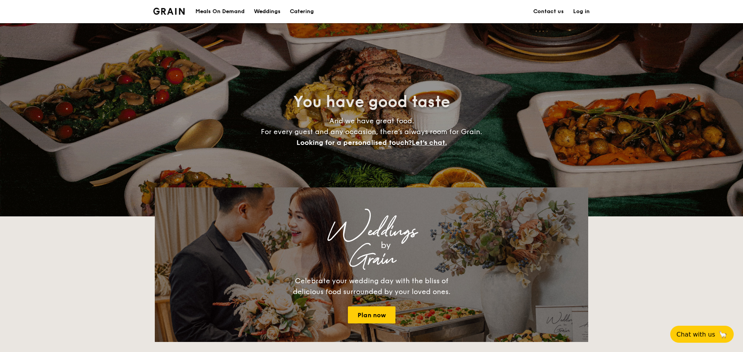  What do you see at coordinates (371, 315) in the screenshot?
I see `a: Plan now` at bounding box center [371, 315].